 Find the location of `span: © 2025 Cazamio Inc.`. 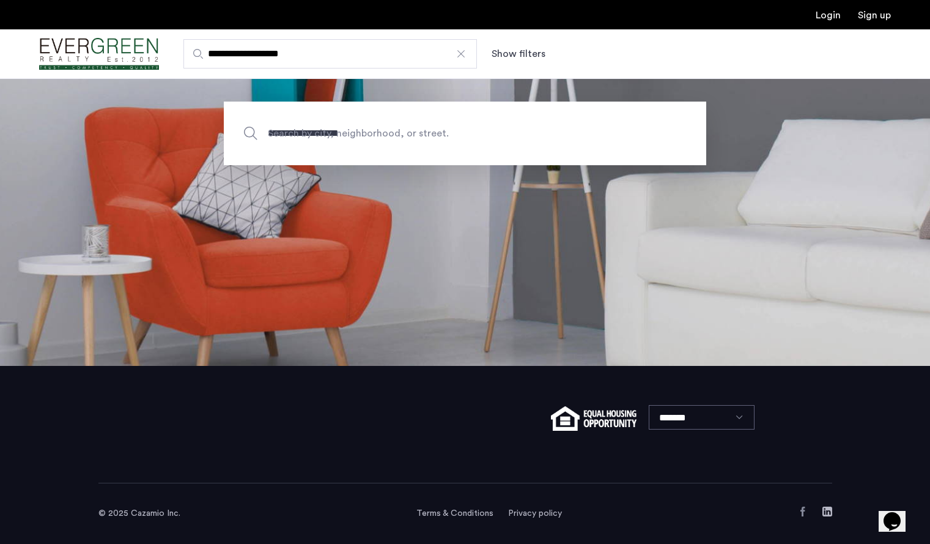

span: © 2025 Cazamio Inc. is located at coordinates (139, 513).